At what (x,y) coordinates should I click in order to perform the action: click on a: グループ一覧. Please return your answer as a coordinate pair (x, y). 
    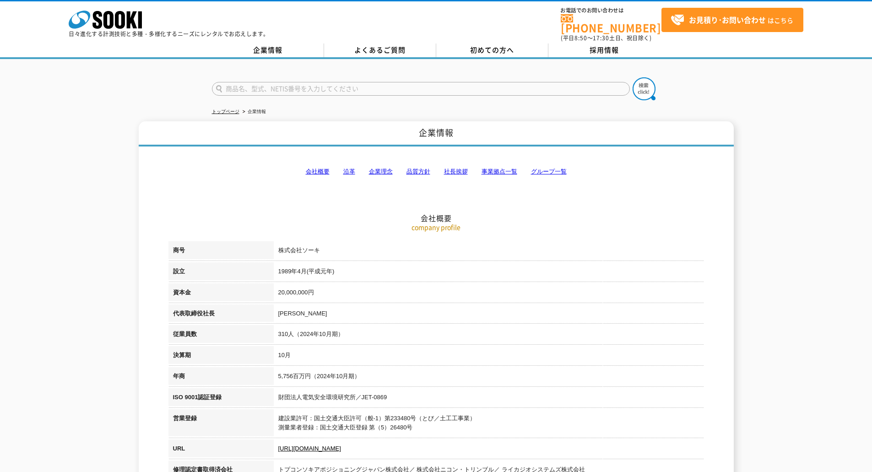
    Looking at the image, I should click on (549, 171).